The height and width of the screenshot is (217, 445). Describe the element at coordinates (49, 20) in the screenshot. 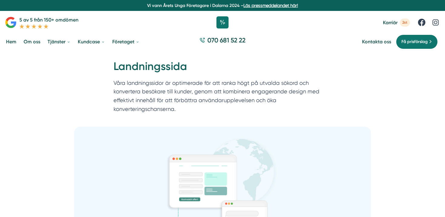

I see `p: 5 av 5 från 150+ omdömen` at that location.